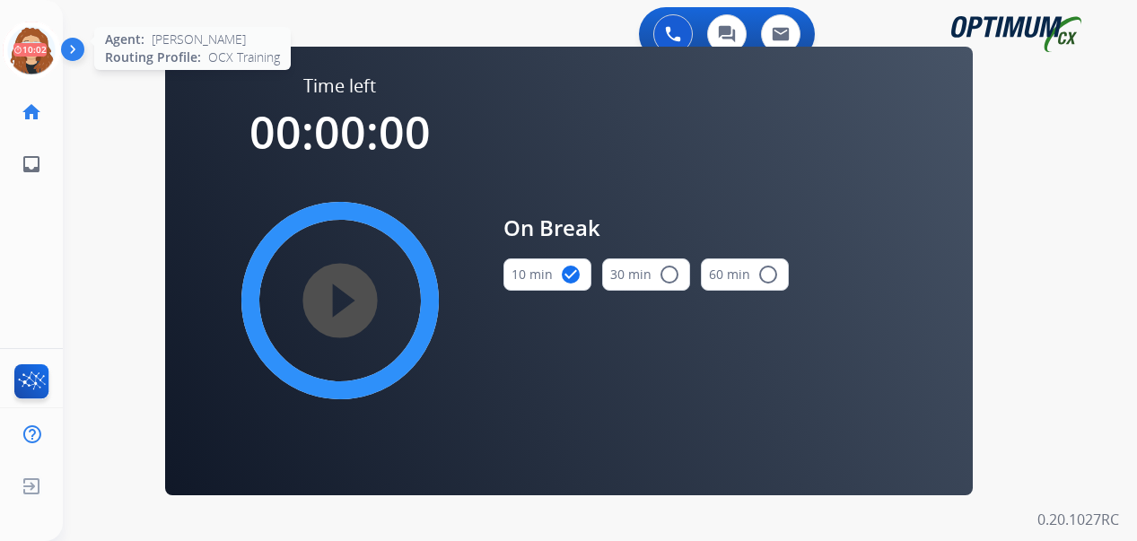  I want to click on span: Agent:, so click(125, 39).